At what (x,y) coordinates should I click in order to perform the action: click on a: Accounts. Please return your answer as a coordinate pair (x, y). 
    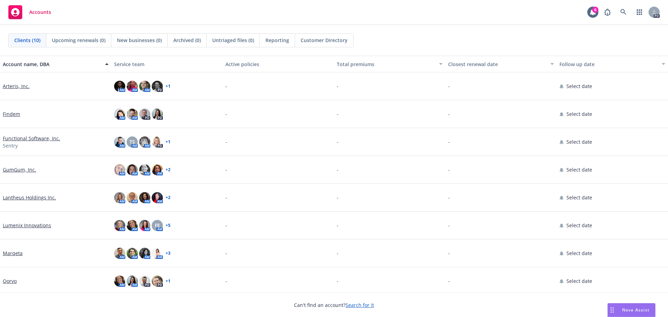
    Looking at the image, I should click on (30, 12).